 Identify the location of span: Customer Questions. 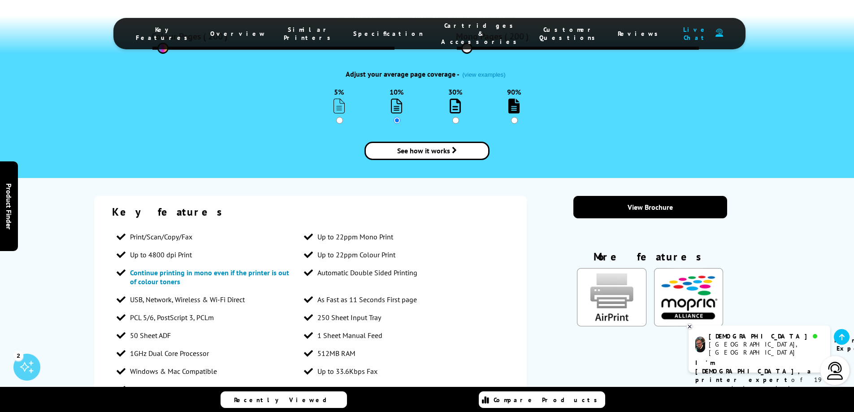
(569, 34).